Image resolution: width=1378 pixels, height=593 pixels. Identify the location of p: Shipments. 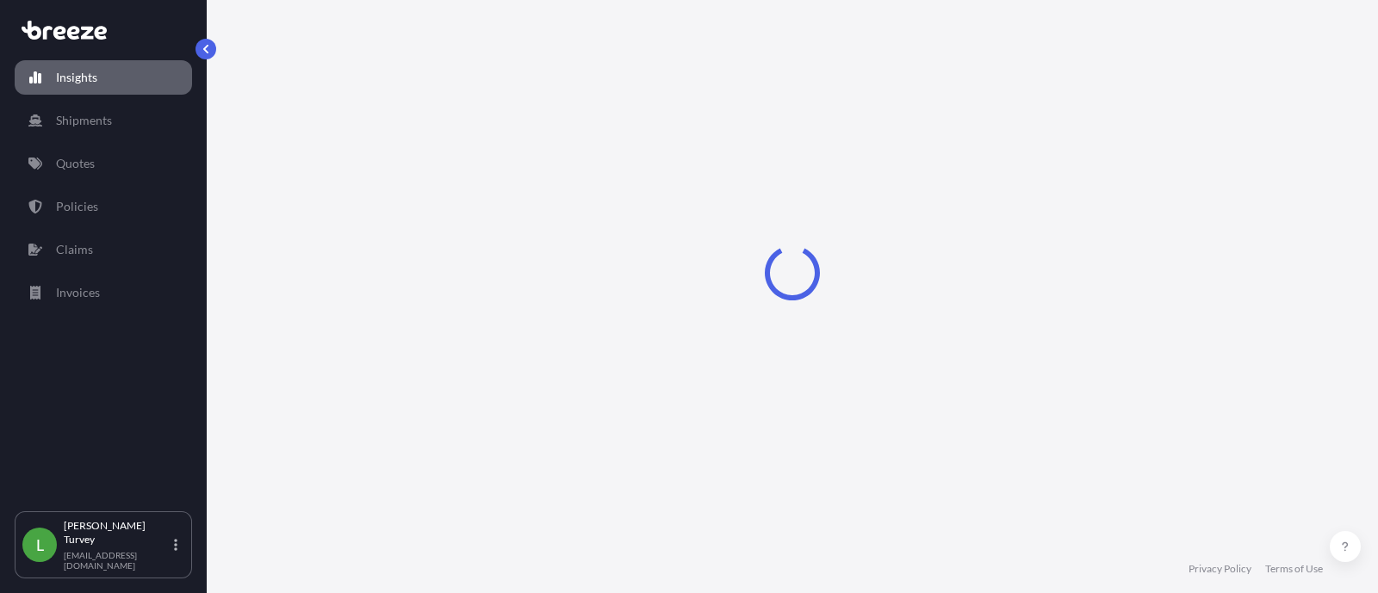
(84, 121).